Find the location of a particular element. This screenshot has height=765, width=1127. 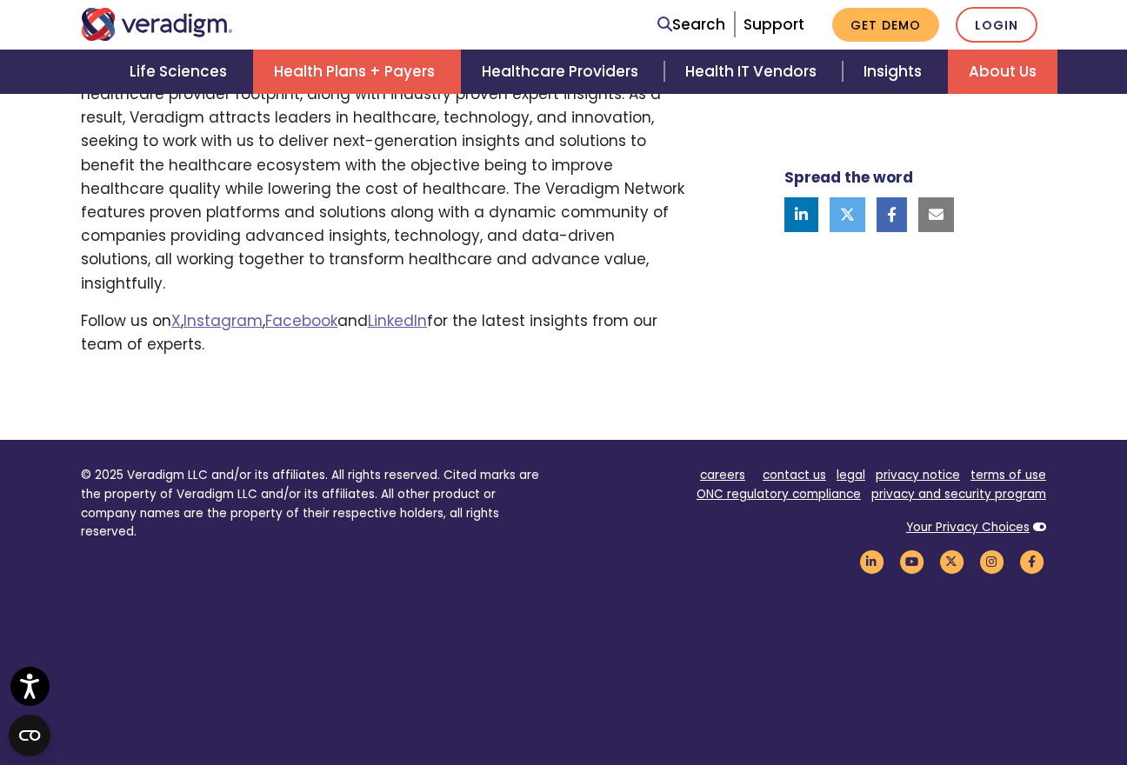

a: Search is located at coordinates (691, 24).